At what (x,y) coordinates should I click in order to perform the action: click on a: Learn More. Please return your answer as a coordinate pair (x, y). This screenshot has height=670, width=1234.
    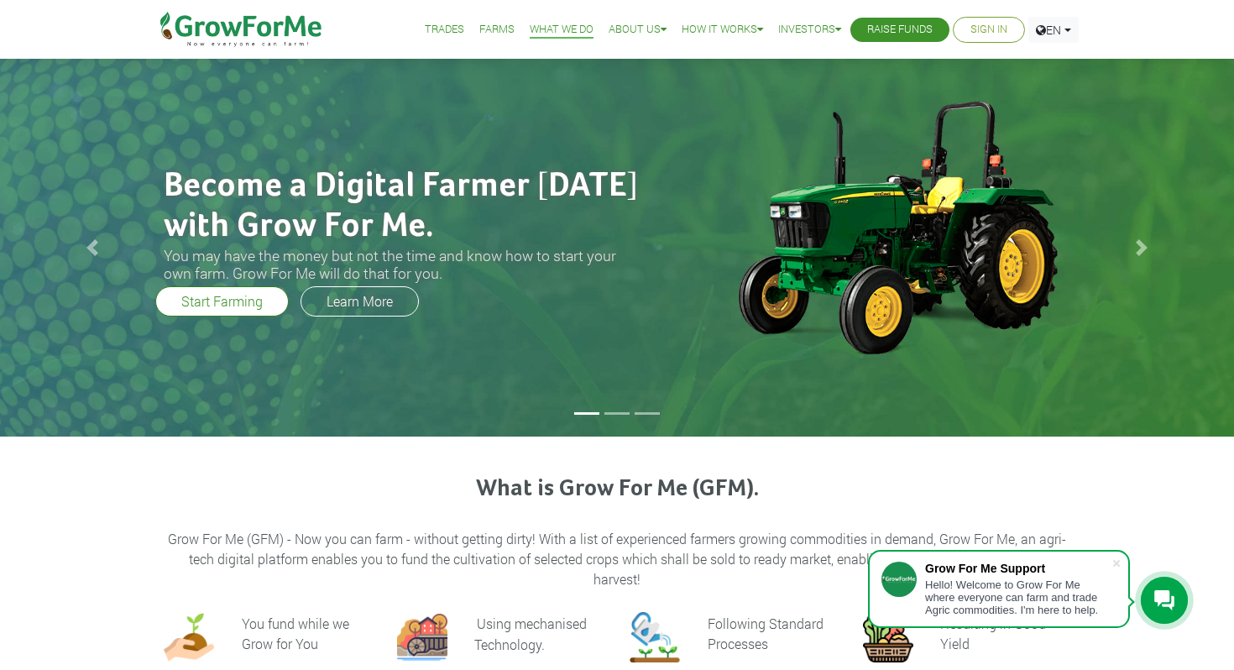
    Looking at the image, I should click on (359, 301).